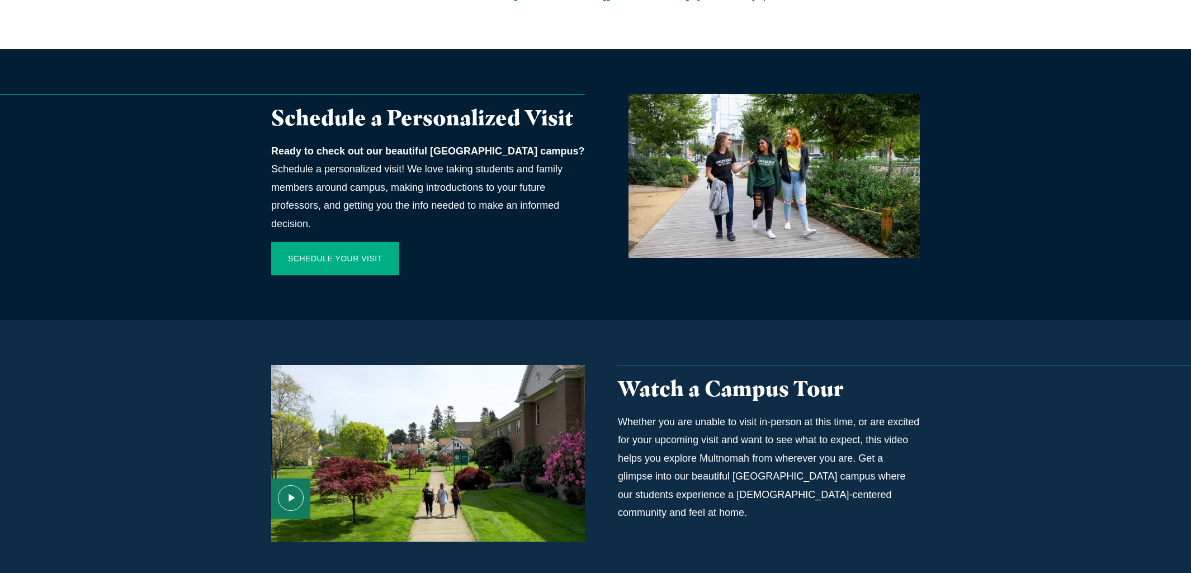  What do you see at coordinates (769, 467) in the screenshot?
I see `p: Whether you are unable to visit in-person at this time, or are excited for your upcoming visit an...` at bounding box center [769, 467].